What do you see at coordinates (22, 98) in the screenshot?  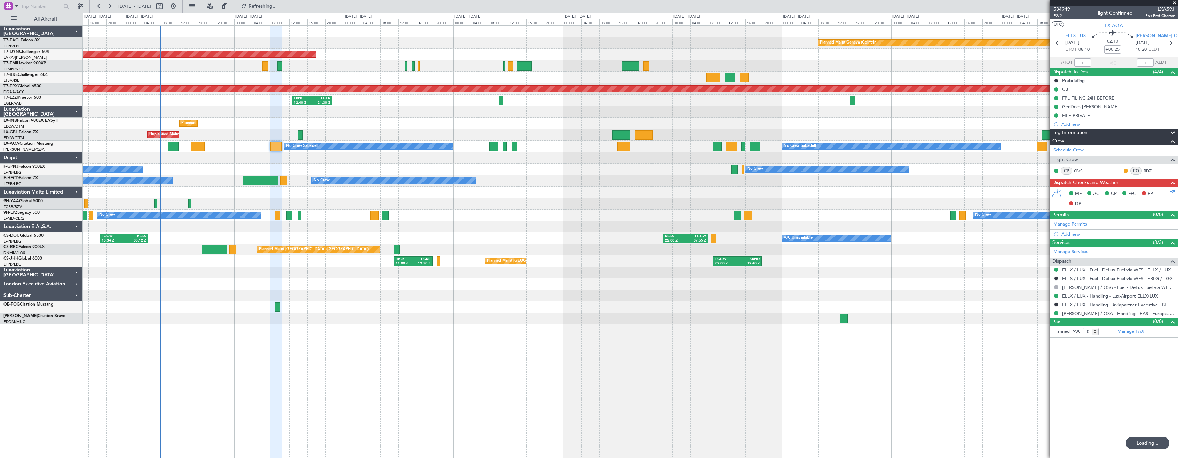 I see `a: T7-LZZIPraetor 600` at bounding box center [22, 98].